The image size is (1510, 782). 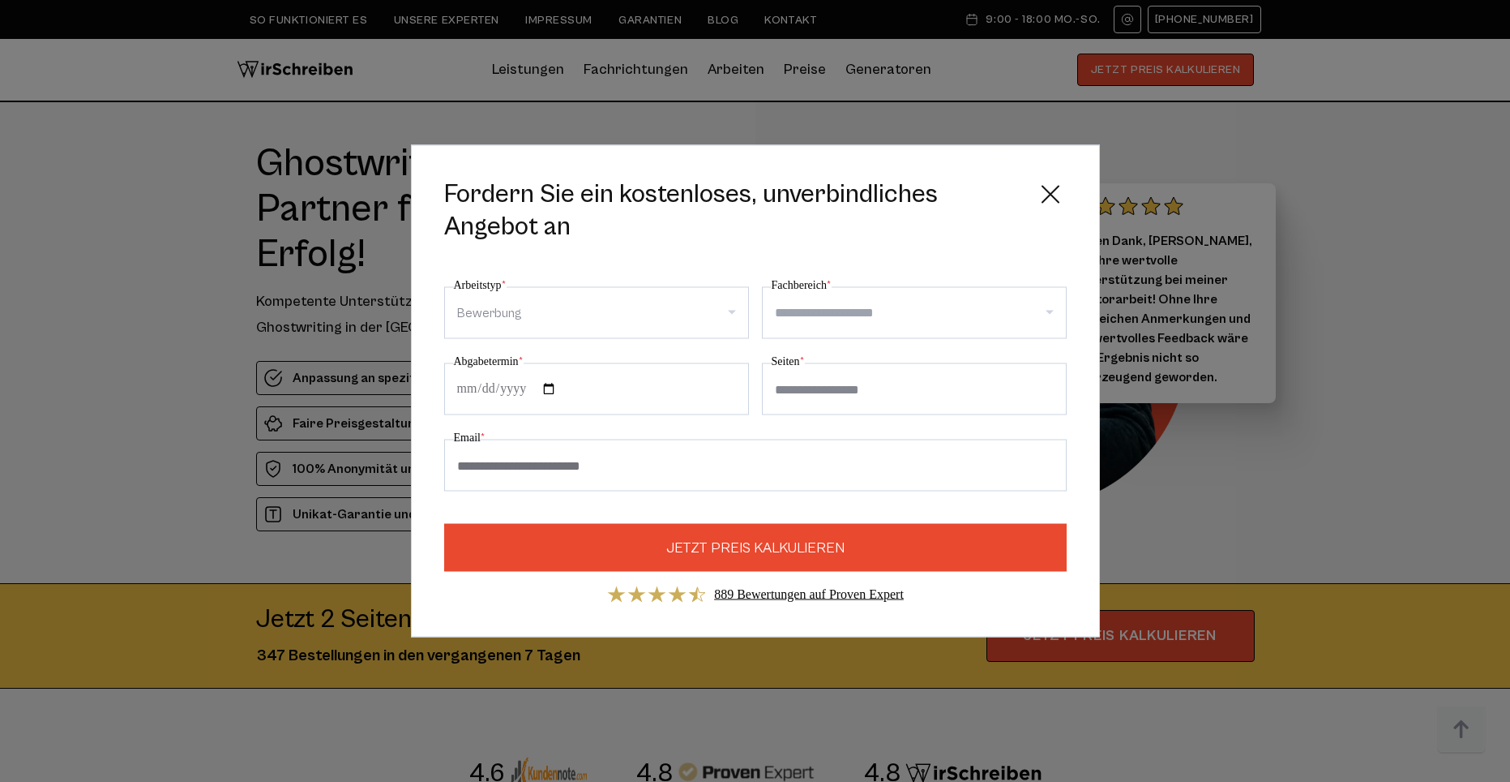 What do you see at coordinates (788, 362) in the screenshot?
I see `label: Seiten` at bounding box center [788, 362].